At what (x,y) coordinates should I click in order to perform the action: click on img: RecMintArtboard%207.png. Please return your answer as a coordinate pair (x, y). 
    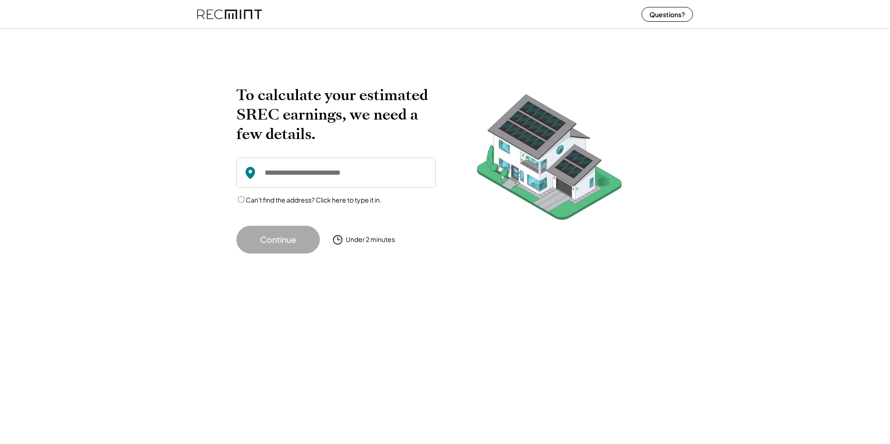
    Looking at the image, I should click on (550, 160).